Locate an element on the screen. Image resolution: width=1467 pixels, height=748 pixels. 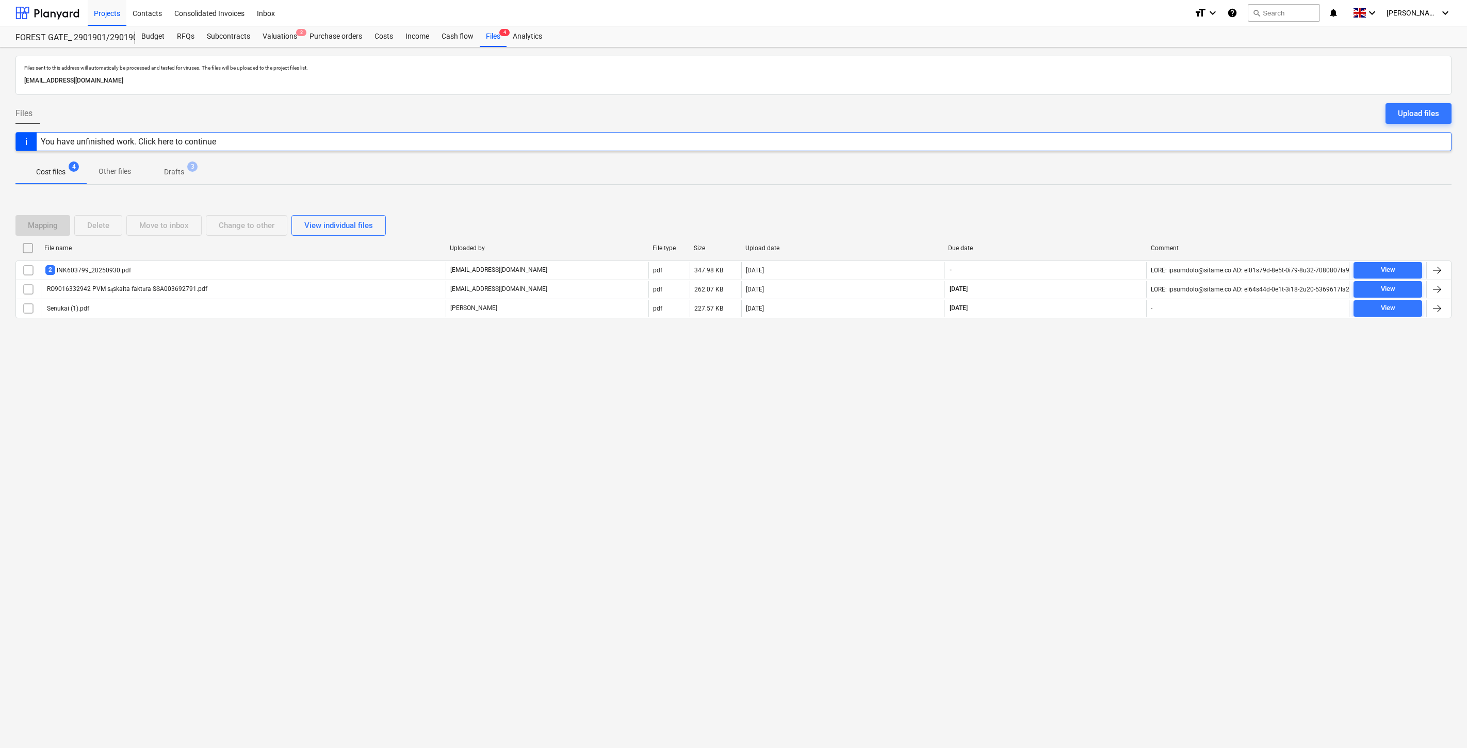
p: Cost files is located at coordinates (51, 172).